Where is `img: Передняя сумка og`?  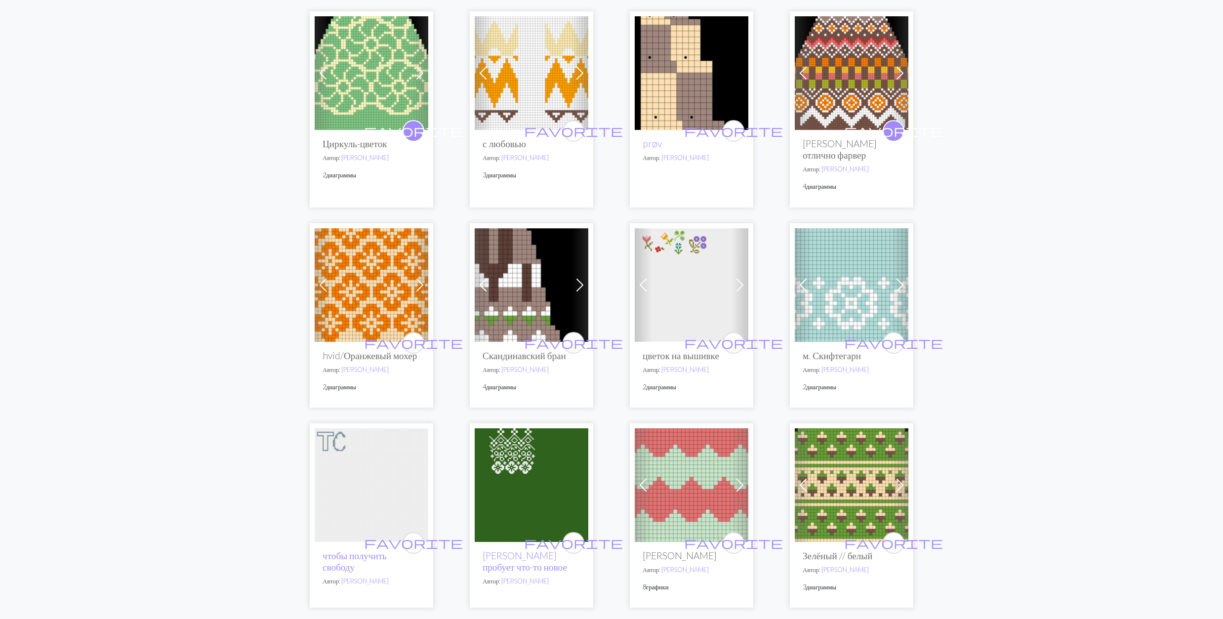
img: Передняя сумка og is located at coordinates (371, 73).